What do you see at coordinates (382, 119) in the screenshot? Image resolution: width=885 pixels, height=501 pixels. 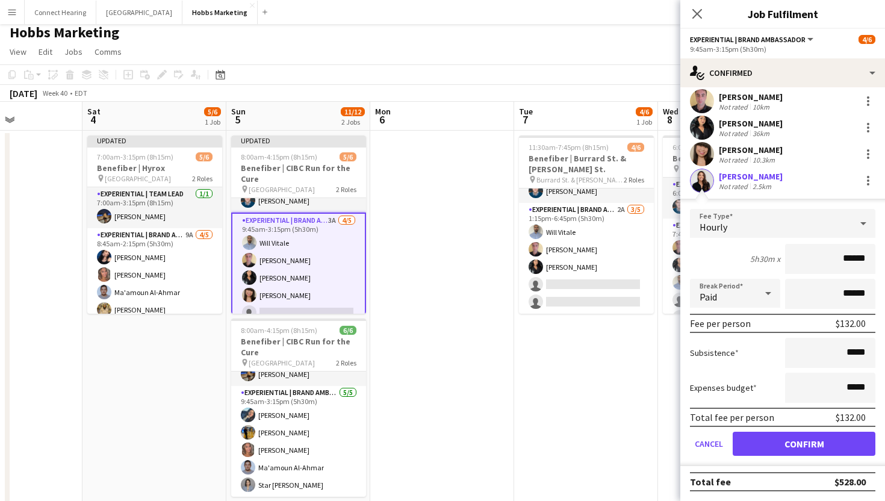 I see `span: 6` at bounding box center [382, 119].